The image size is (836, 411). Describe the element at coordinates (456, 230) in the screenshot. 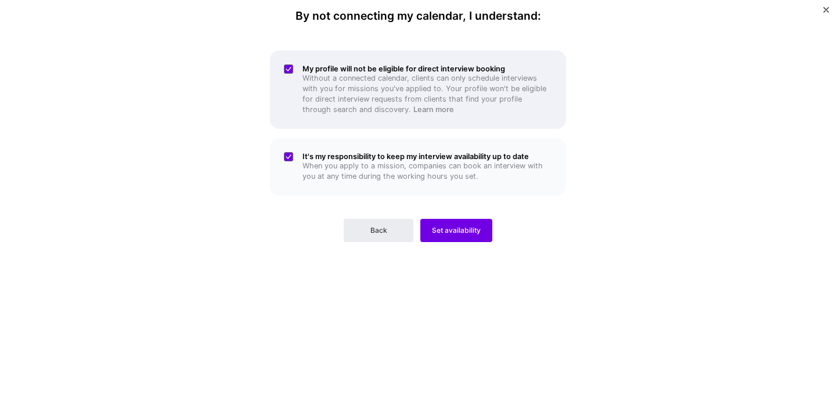

I see `span: Set availability` at that location.